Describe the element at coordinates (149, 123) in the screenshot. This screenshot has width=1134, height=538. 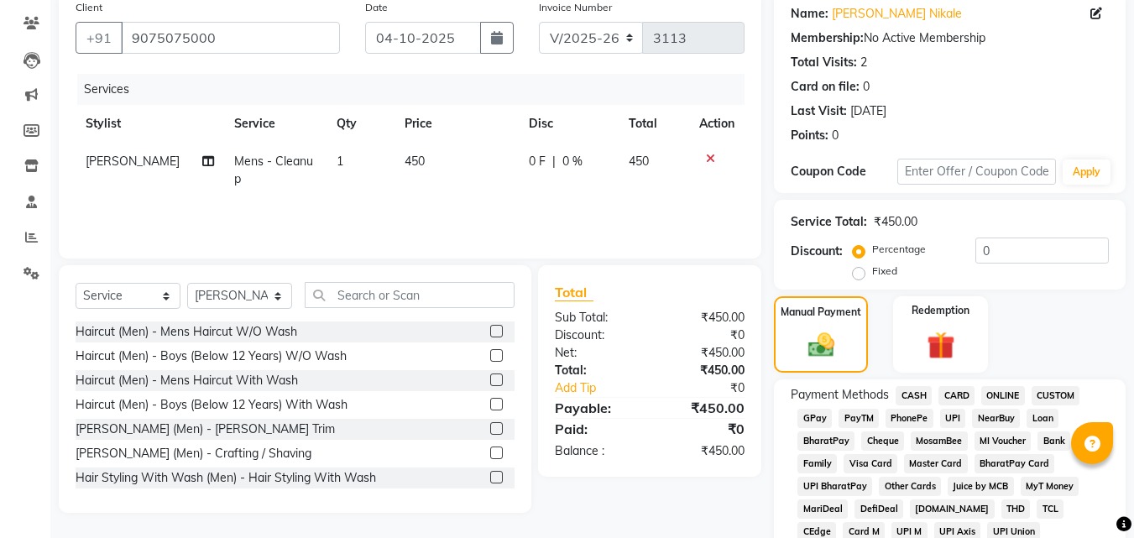
I see `th: Stylist` at that location.